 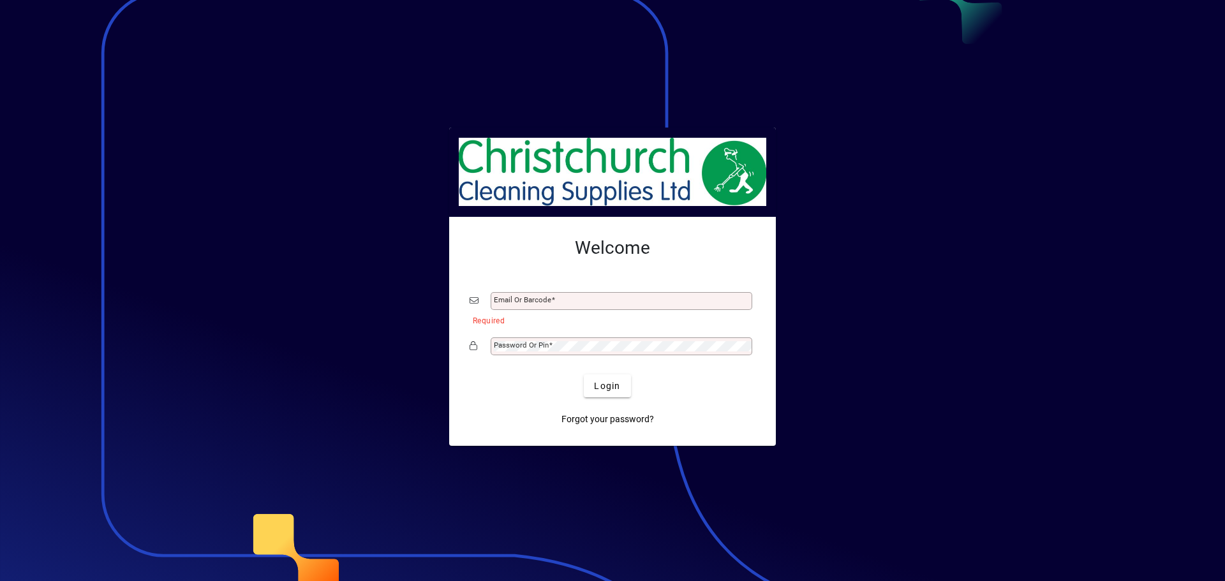 I want to click on span: Login, so click(x=607, y=386).